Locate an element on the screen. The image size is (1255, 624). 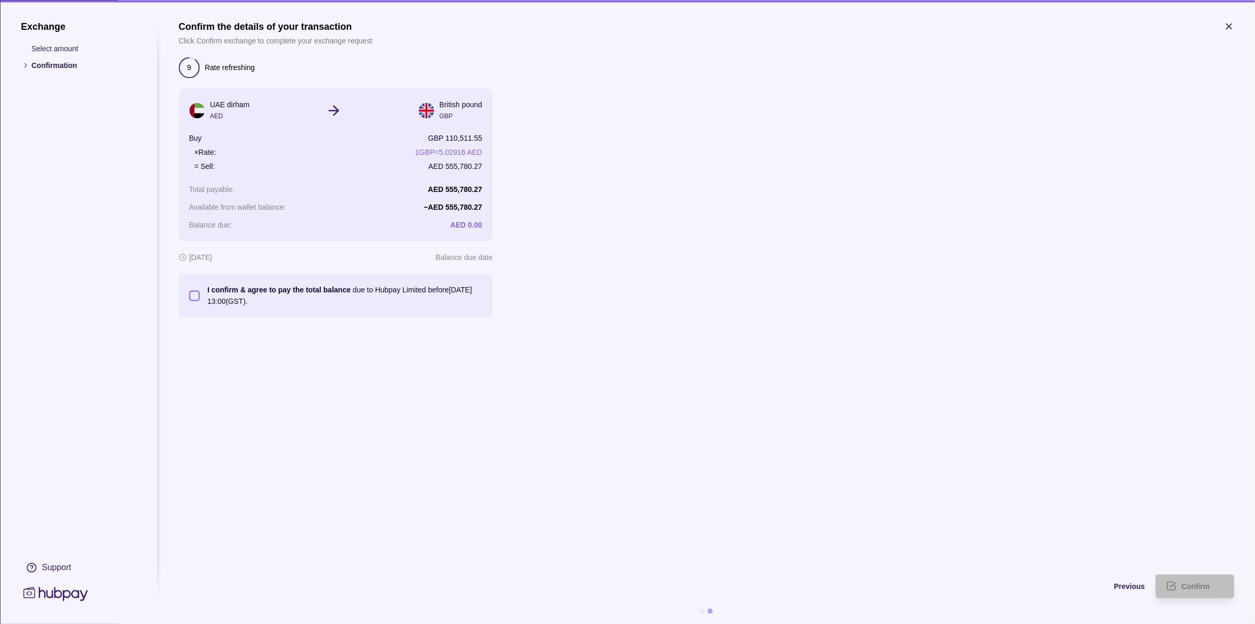
p: UAE dirham is located at coordinates (229, 105).